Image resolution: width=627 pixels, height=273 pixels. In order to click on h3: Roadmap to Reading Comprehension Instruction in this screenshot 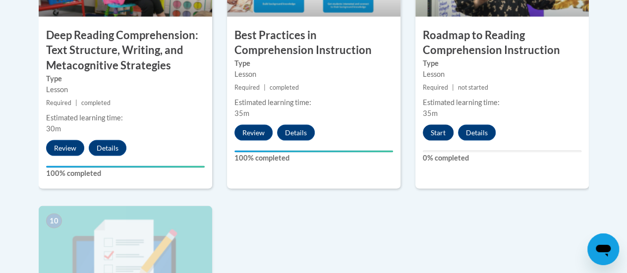, I will do `click(502, 43)`.